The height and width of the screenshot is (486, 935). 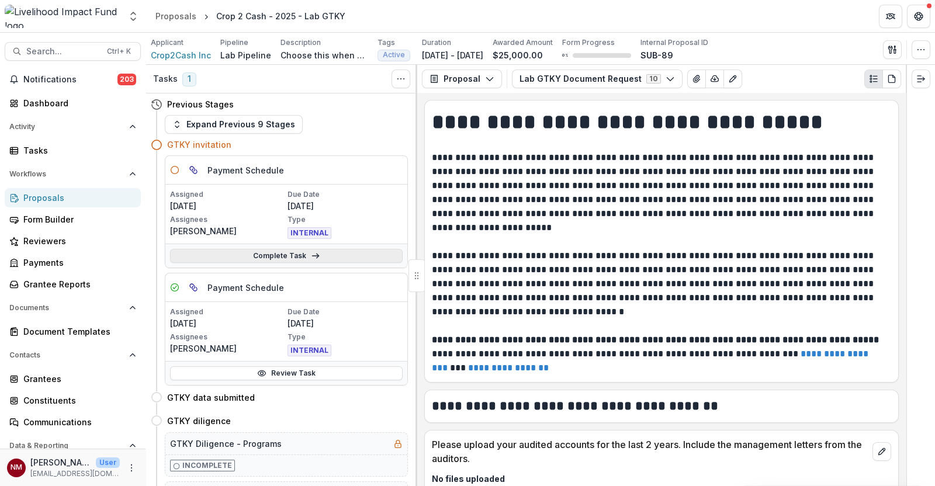 What do you see at coordinates (77, 284) in the screenshot?
I see `div: Grantee Reports` at bounding box center [77, 284].